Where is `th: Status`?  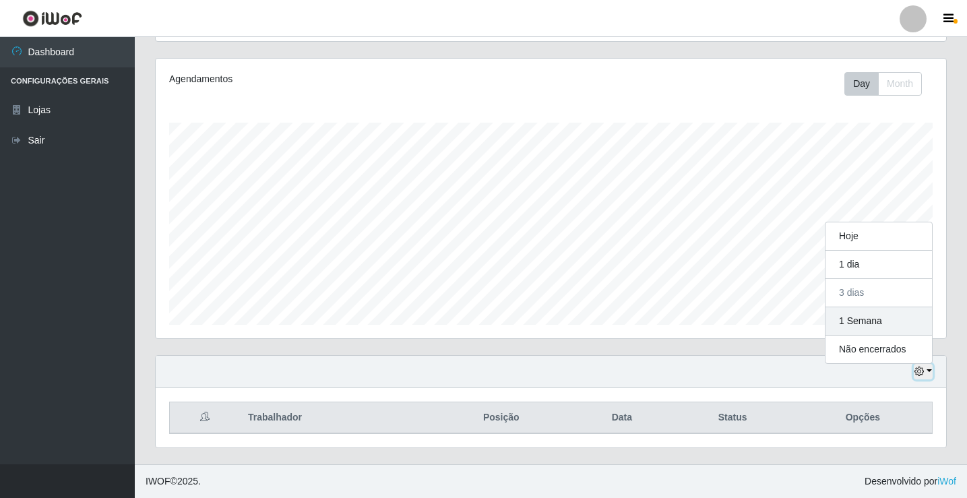
th: Status is located at coordinates (732, 418).